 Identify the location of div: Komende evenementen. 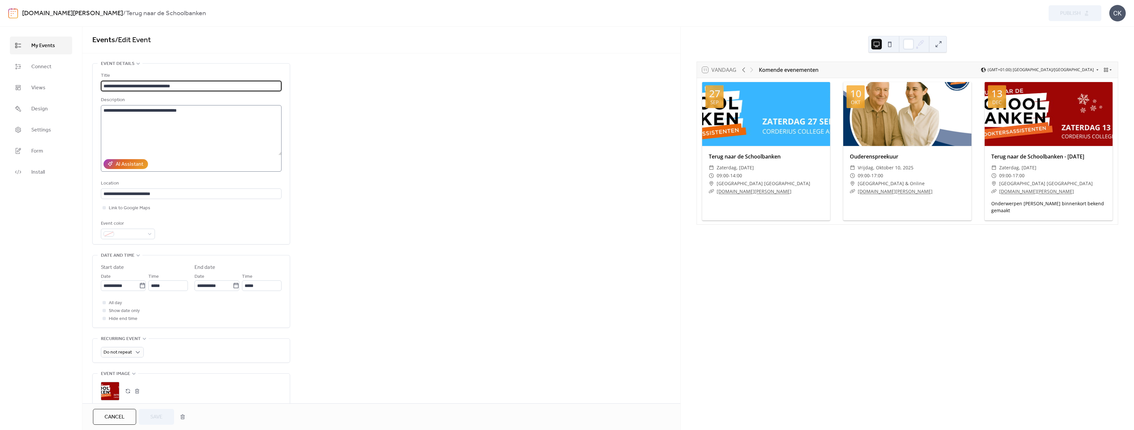
(788, 70).